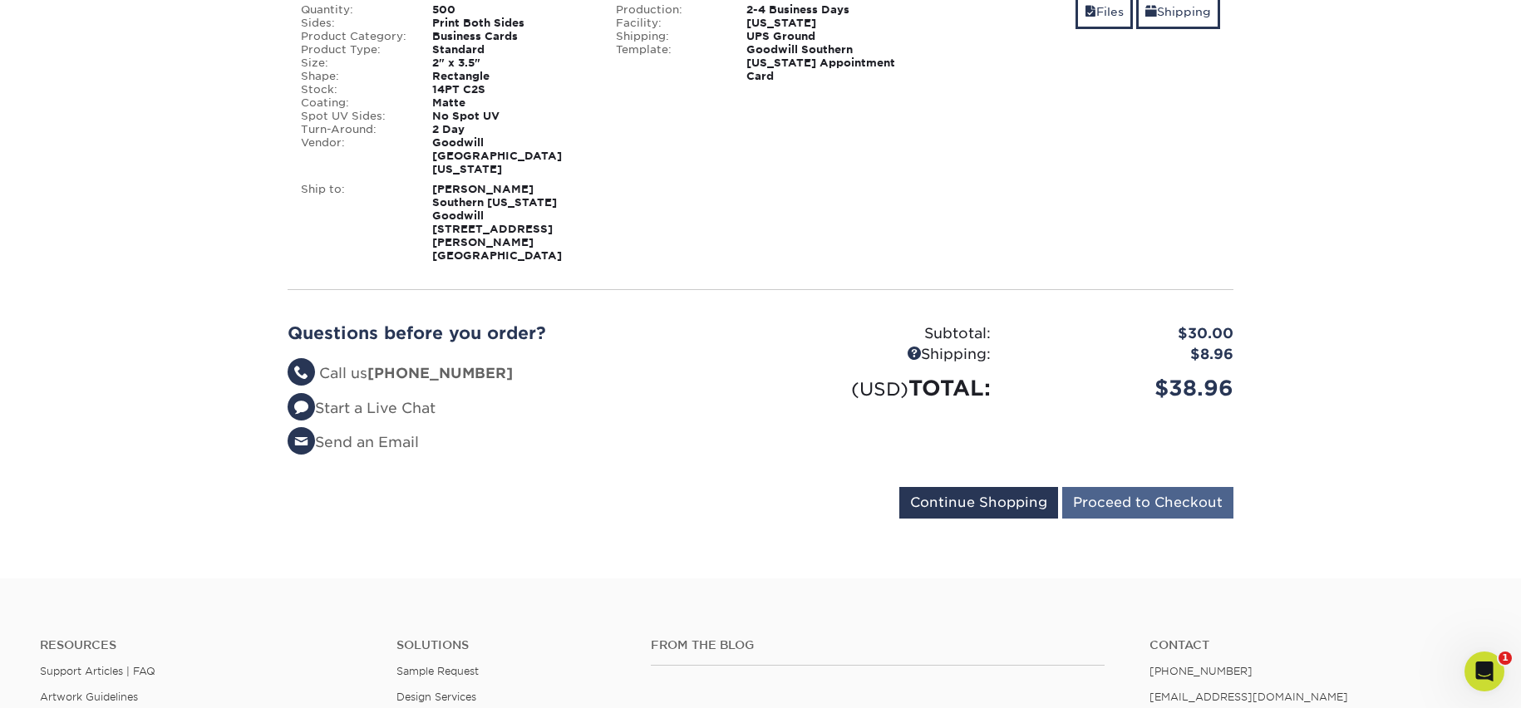 Image resolution: width=1521 pixels, height=708 pixels. What do you see at coordinates (436, 696) in the screenshot?
I see `a: Design Services` at bounding box center [436, 696].